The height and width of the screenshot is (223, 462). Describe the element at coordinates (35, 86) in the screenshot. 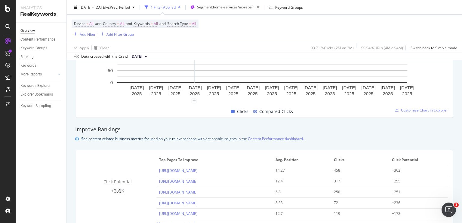

I see `div: Keywords Explorer` at that location.